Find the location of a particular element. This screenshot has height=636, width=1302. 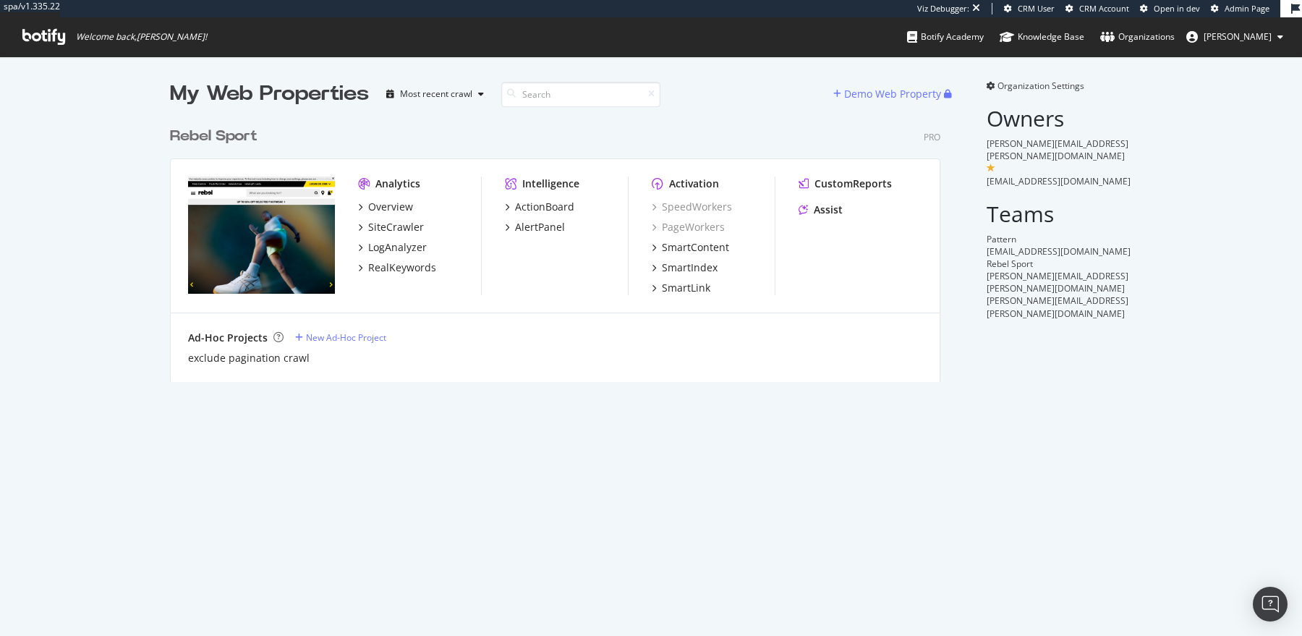

h2: Owners is located at coordinates (1059, 118).